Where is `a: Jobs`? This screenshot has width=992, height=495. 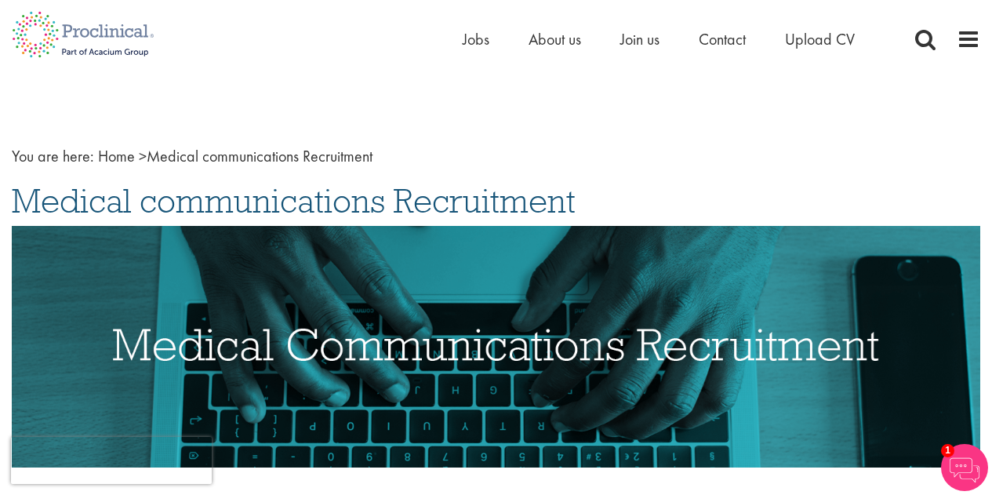 a: Jobs is located at coordinates (476, 39).